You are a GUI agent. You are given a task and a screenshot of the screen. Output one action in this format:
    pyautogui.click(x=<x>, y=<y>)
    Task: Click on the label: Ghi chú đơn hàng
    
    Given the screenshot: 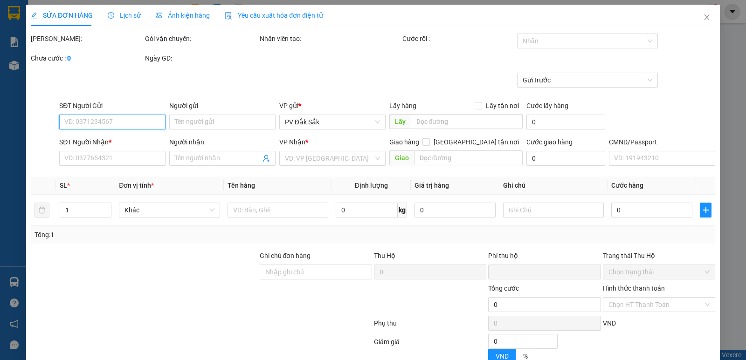 What is the action you would take?
    pyautogui.click(x=285, y=256)
    